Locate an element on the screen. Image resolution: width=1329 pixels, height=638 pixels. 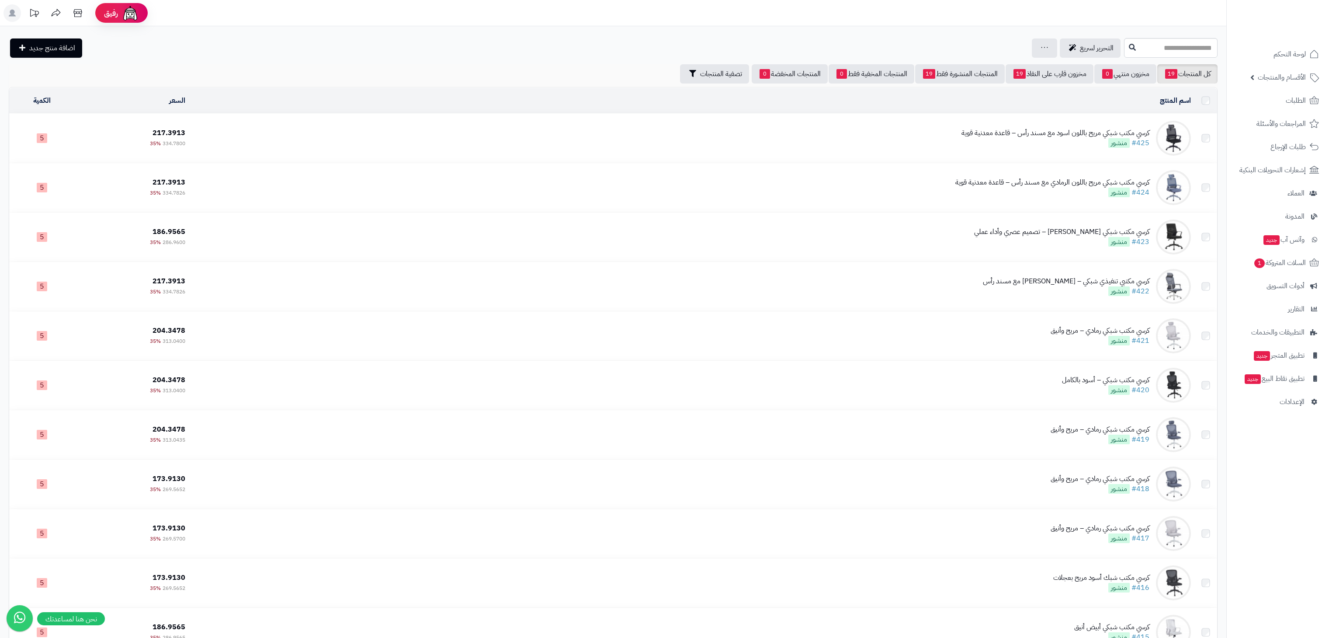
span: إشعارات التحويلات البنكية is located at coordinates (1272, 170).